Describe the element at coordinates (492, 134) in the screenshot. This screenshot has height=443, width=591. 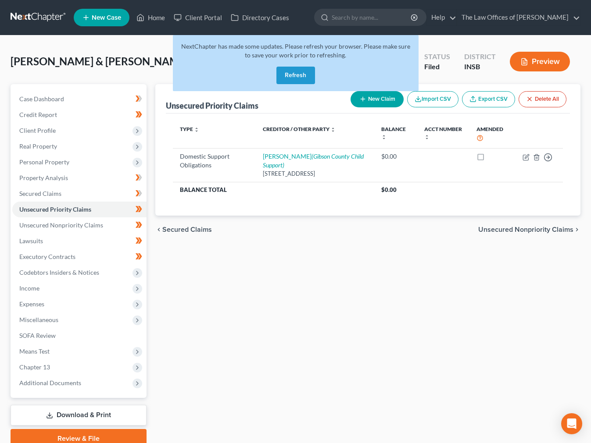
I see `th: Amended` at that location.